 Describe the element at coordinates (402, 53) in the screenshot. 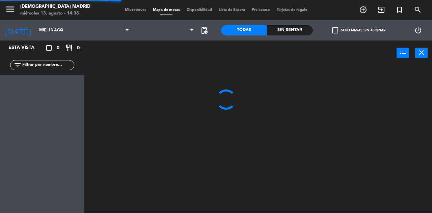

I see `button: power_input` at that location.